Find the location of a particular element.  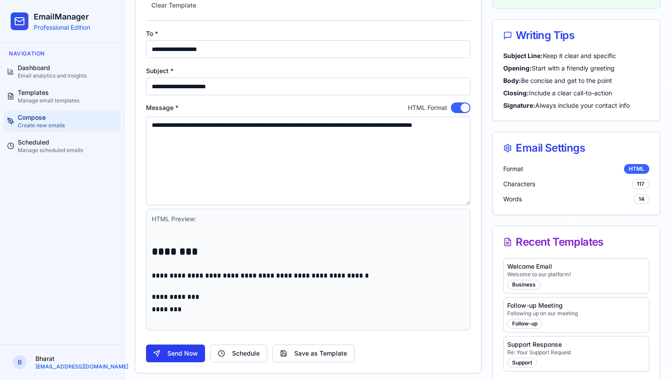

p: Keep it clear and specific is located at coordinates (576, 56).